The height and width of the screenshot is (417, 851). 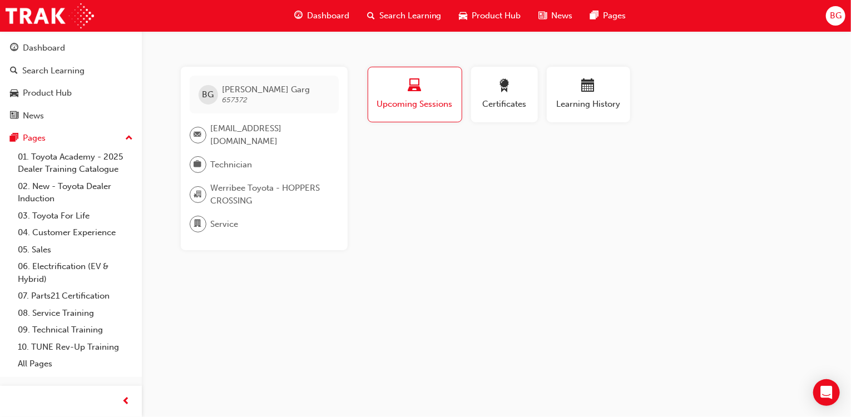 What do you see at coordinates (198, 165) in the screenshot?
I see `span: briefcase-icon` at bounding box center [198, 165].